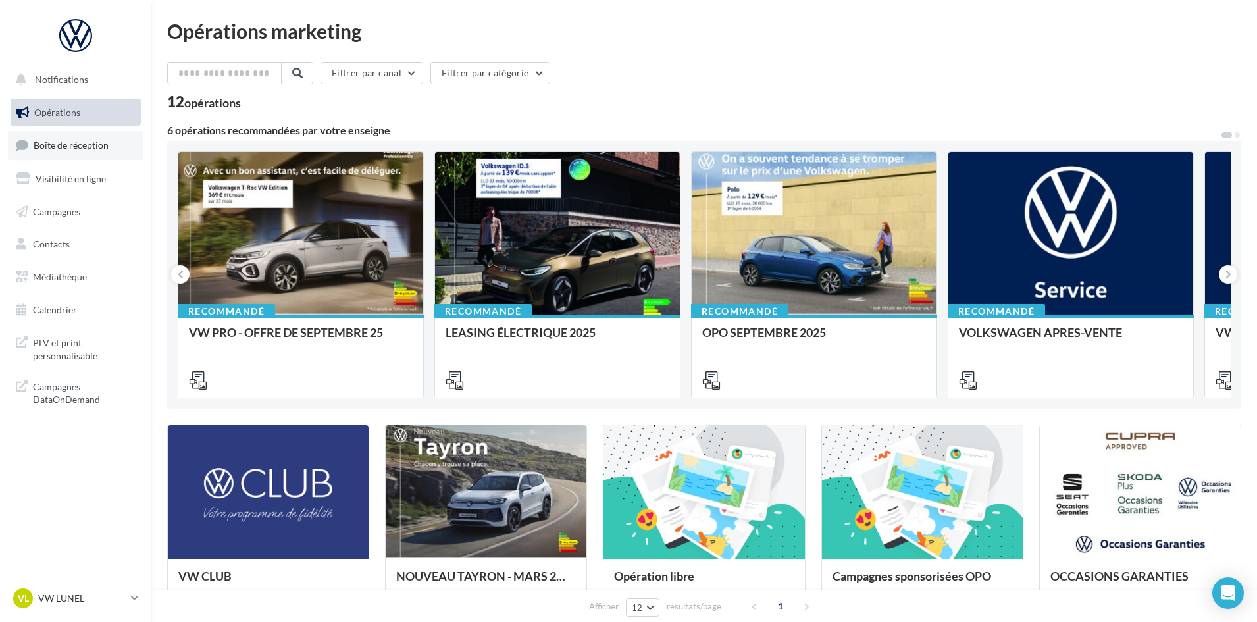 The height and width of the screenshot is (622, 1257). Describe the element at coordinates (1070, 339) in the screenshot. I see `div: VOLKSWAGEN APRES-VENTE` at that location.